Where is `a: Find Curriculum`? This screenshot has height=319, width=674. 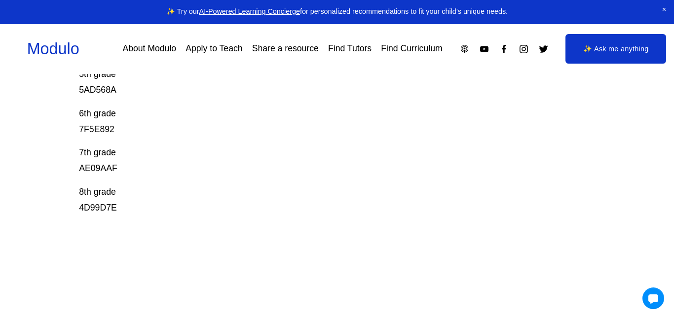
a: Find Curriculum is located at coordinates (411, 49).